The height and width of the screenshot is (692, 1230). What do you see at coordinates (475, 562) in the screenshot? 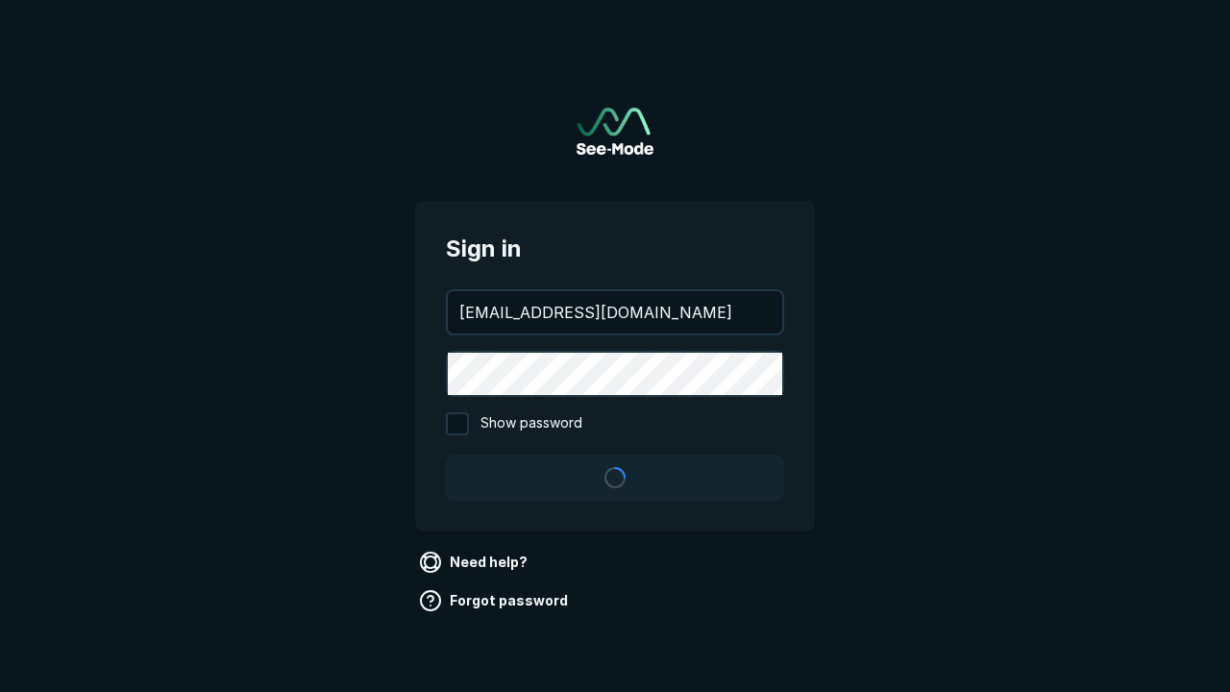
I see `a: Need help?` at bounding box center [475, 562].